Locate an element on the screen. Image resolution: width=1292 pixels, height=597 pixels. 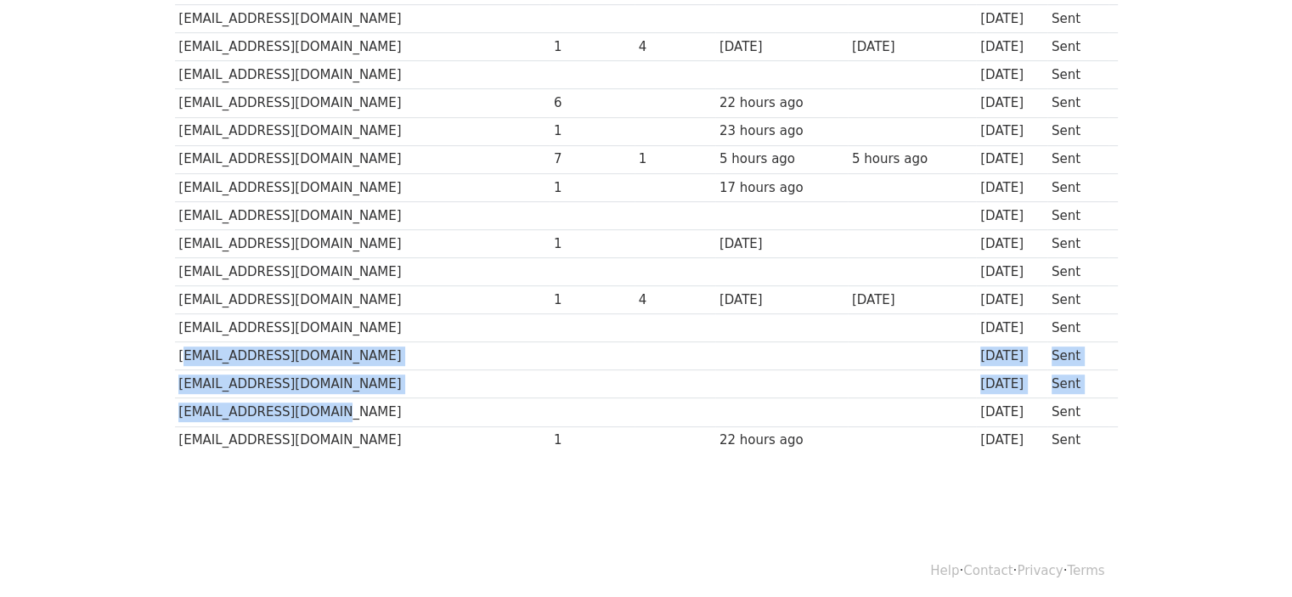
div: 23 hours ago is located at coordinates (782, 131).